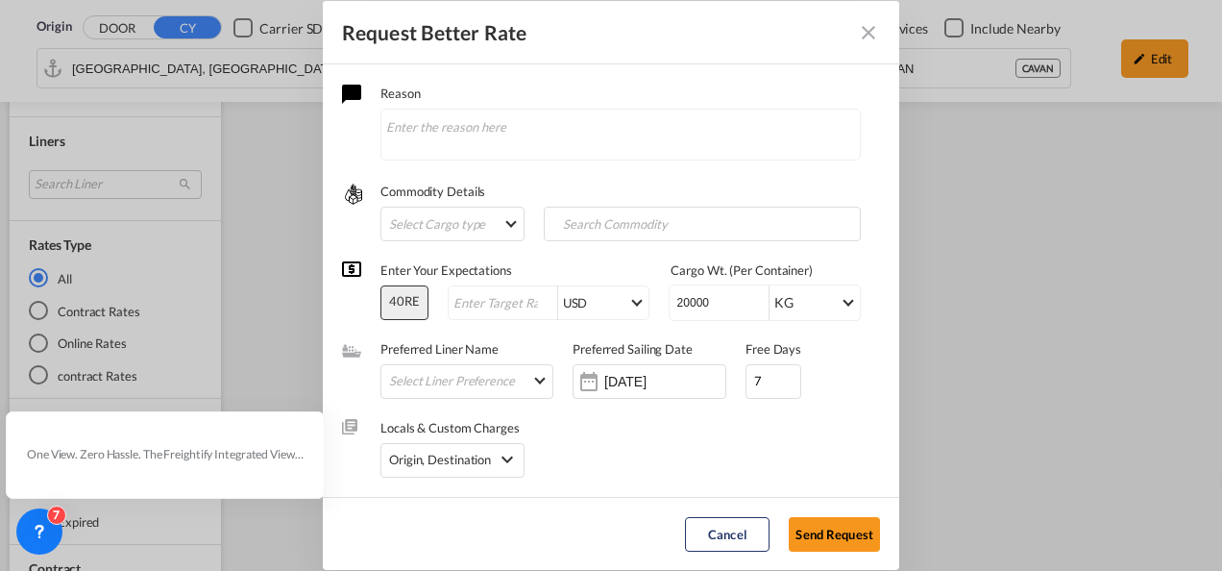 This screenshot has width=1222, height=571. Describe the element at coordinates (434, 33) in the screenshot. I see `div: Request Better Rate` at that location.